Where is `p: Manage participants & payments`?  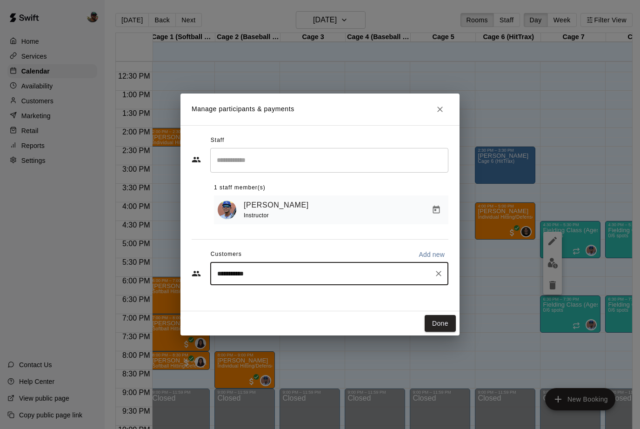
p: Manage participants & payments is located at coordinates (243, 109).